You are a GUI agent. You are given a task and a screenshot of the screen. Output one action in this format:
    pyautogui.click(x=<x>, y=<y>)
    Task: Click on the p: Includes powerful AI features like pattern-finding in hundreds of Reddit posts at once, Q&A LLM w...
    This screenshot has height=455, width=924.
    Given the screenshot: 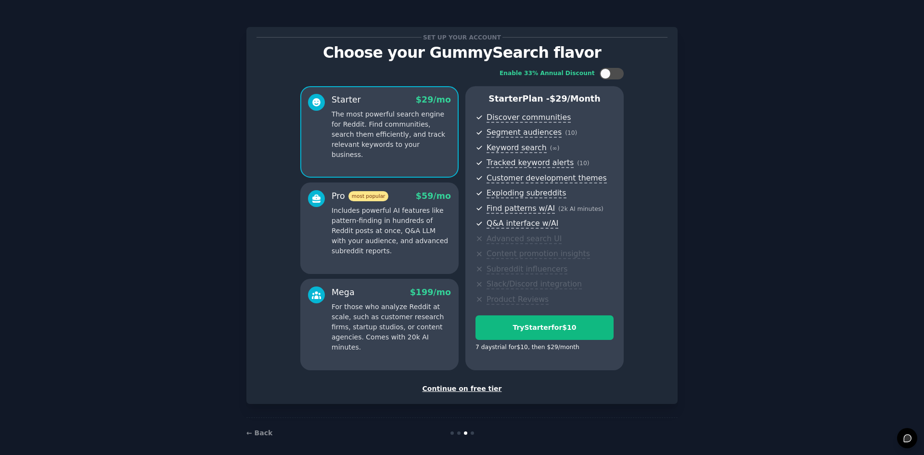 What is the action you would take?
    pyautogui.click(x=391, y=230)
    